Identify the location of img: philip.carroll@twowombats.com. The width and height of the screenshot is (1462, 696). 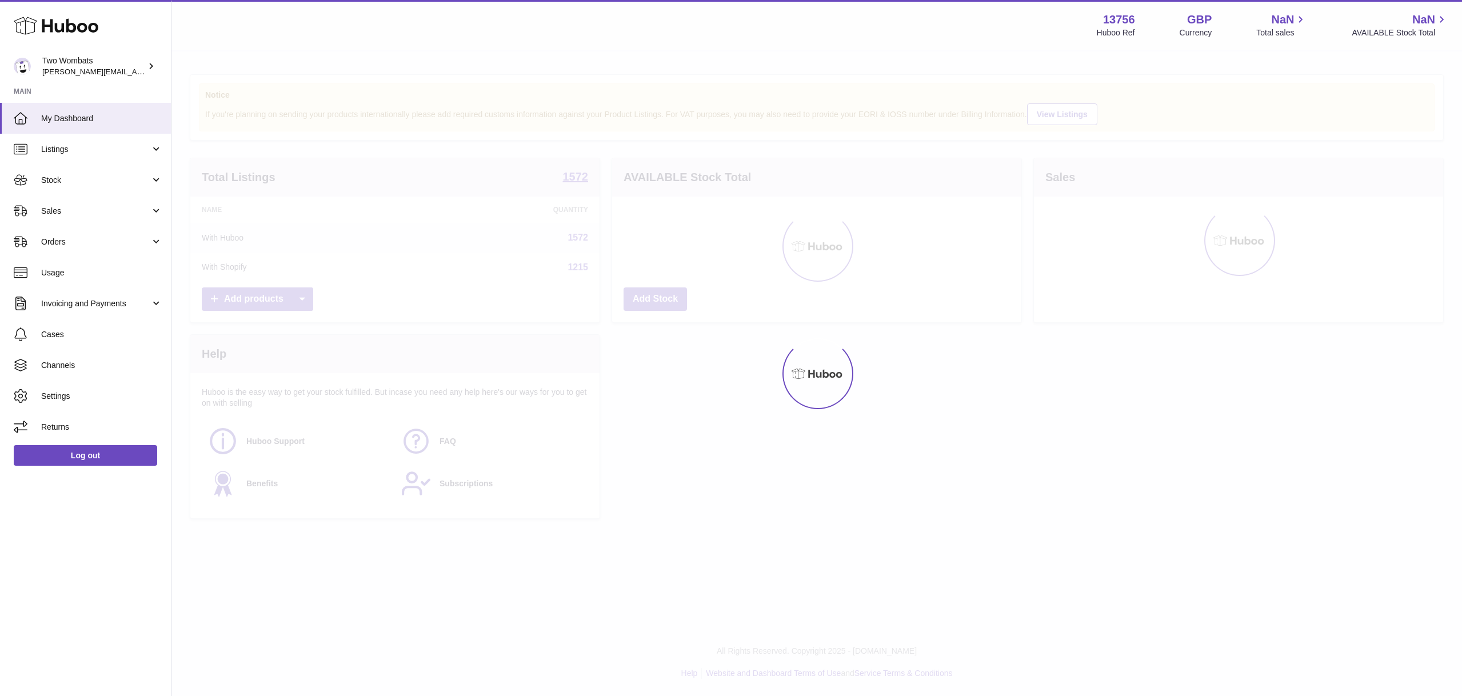
(22, 66).